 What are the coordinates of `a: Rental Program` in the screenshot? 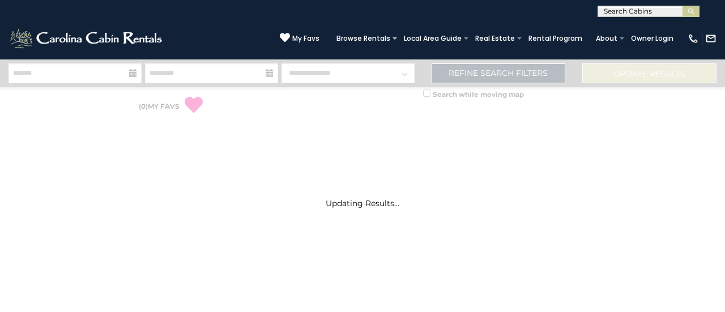 It's located at (555, 39).